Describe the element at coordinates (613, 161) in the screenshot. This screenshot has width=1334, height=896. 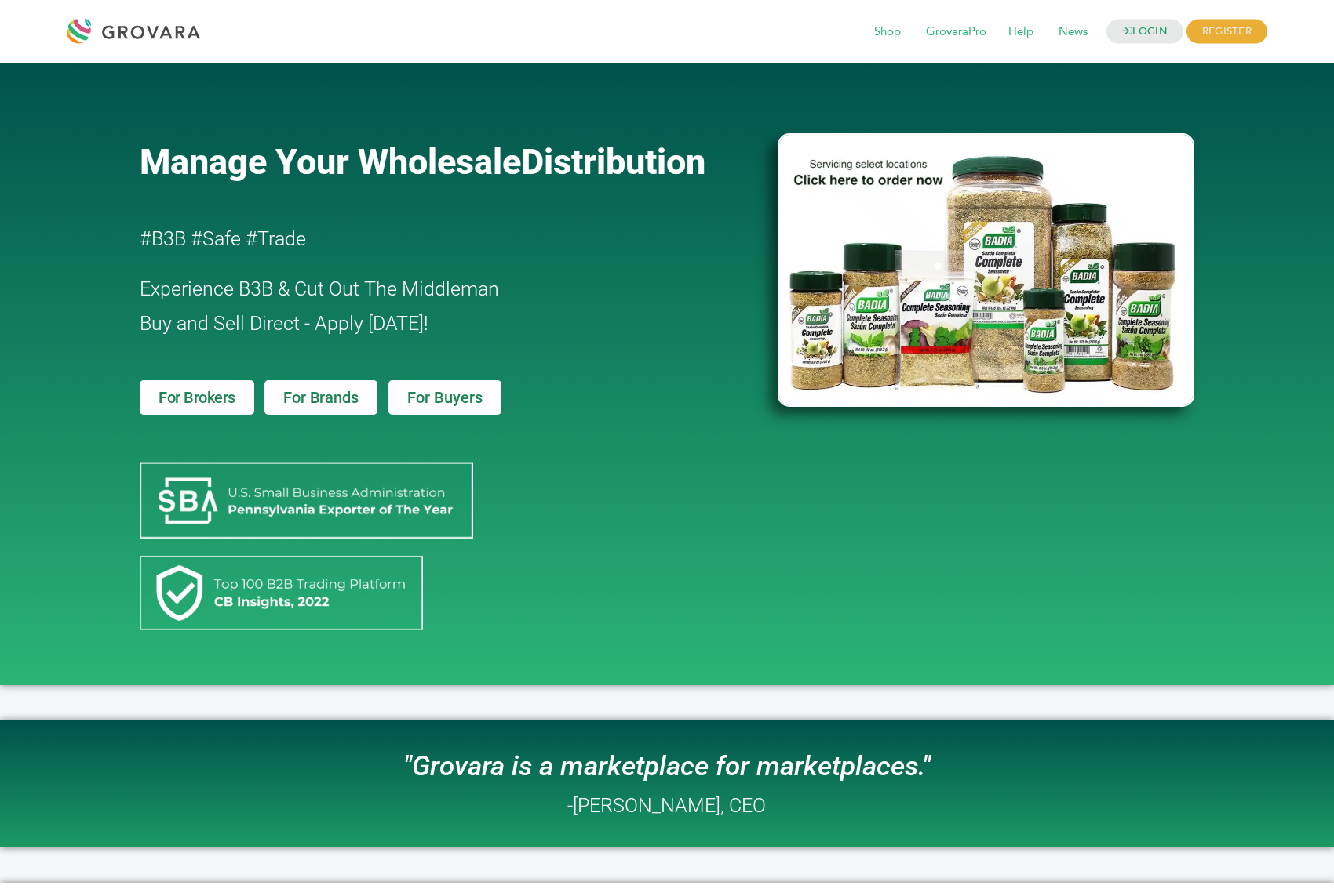
I see `span: Distribution` at that location.